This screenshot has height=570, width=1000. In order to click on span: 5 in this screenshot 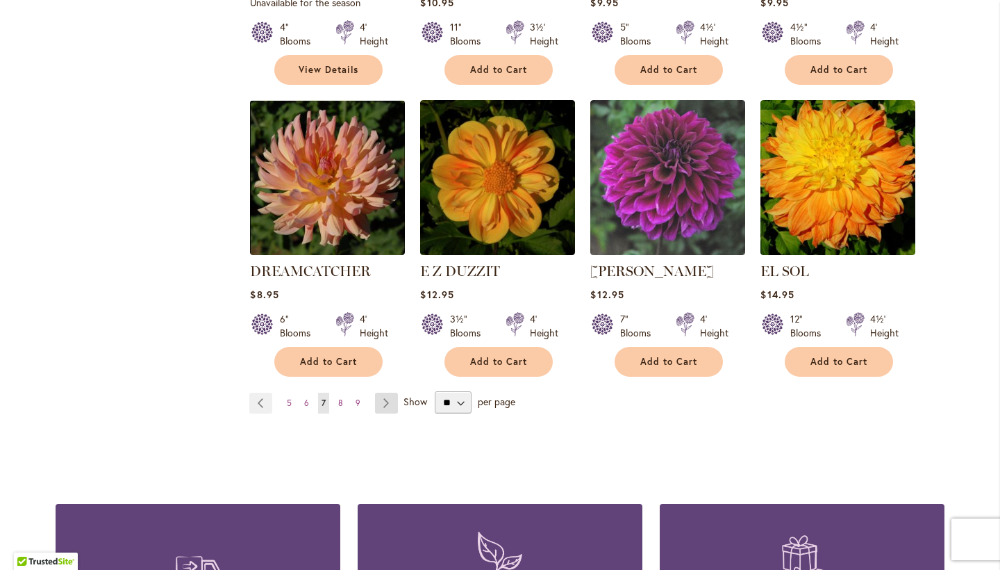, I will do `click(289, 402)`.